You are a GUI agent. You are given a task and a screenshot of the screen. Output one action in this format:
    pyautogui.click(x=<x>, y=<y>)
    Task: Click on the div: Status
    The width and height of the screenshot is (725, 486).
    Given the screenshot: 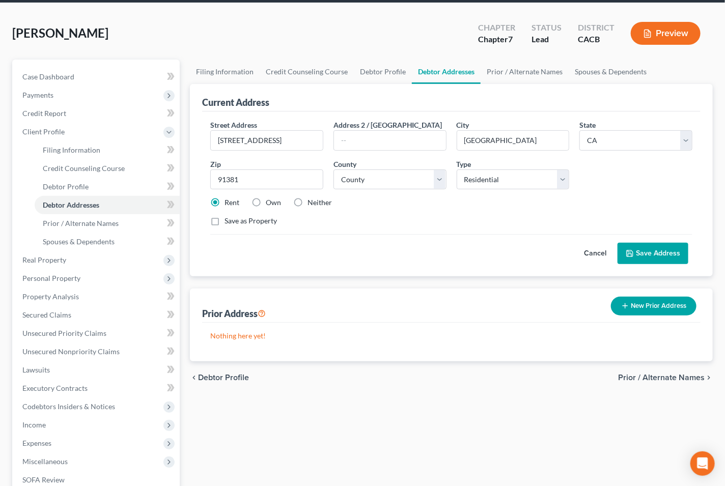 What is the action you would take?
    pyautogui.click(x=546, y=27)
    